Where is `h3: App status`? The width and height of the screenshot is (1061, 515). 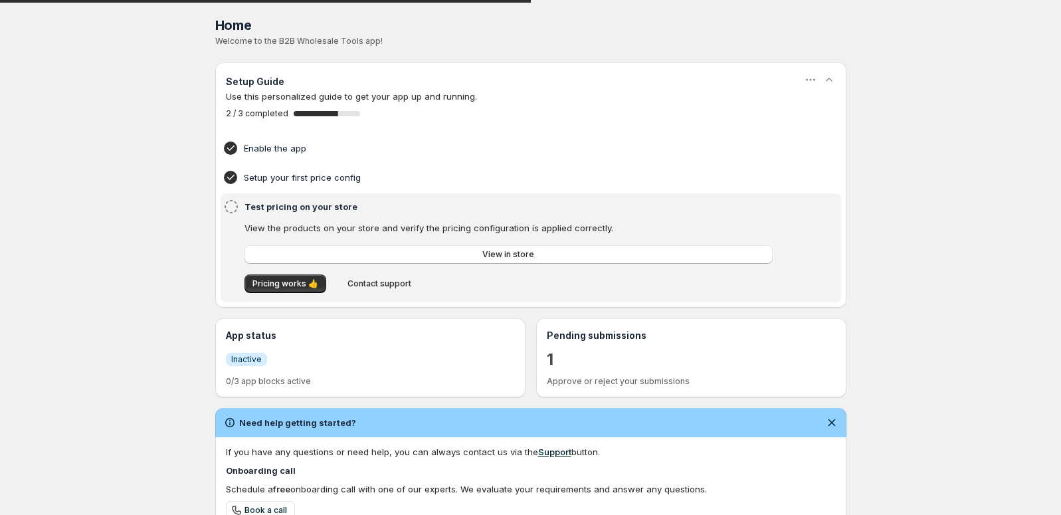
h3: App status is located at coordinates (370, 336).